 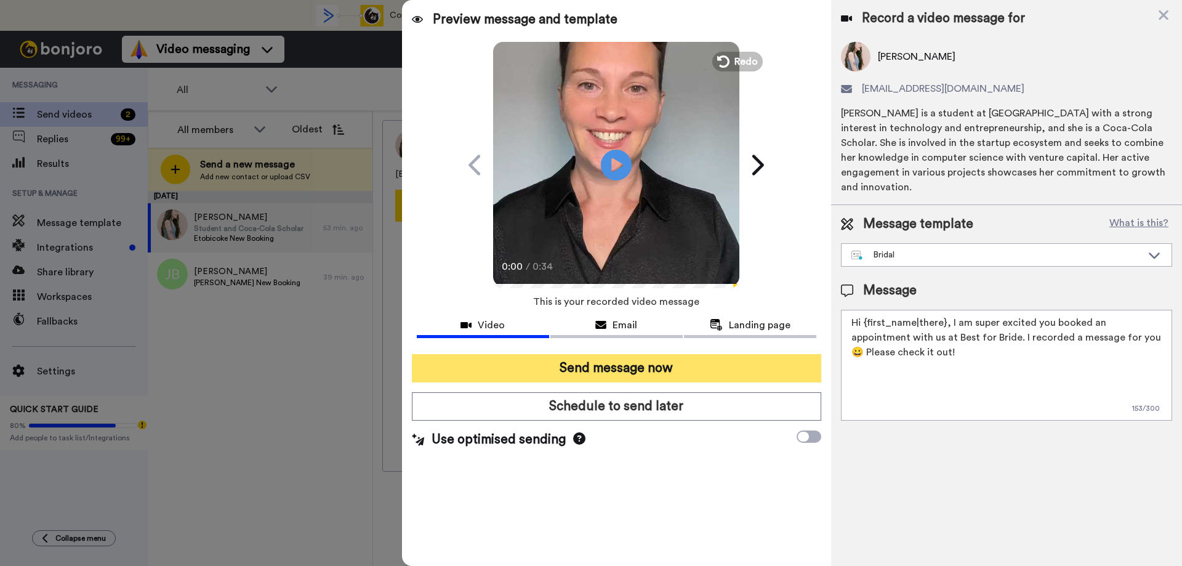 I want to click on textarea: Hi {first_name|there}, I am super excited you booked an appointment with us at Best for Bride. I ..., so click(x=1006, y=365).